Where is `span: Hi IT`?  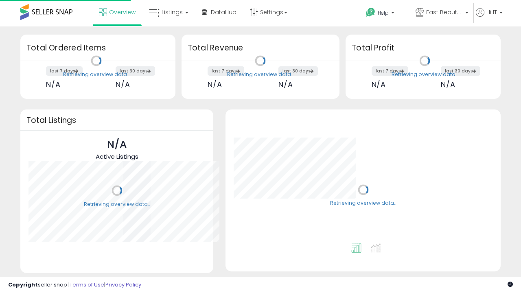
span: Hi IT is located at coordinates (492, 12).